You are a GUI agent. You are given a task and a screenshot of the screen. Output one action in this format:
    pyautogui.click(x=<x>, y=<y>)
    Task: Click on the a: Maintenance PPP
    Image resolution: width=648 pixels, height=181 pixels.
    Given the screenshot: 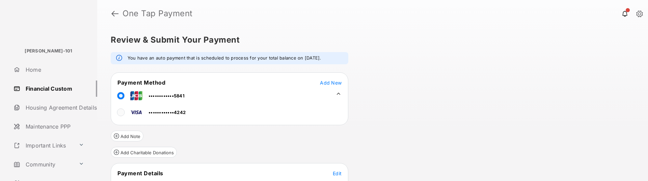 What is the action you would take?
    pyautogui.click(x=54, y=126)
    